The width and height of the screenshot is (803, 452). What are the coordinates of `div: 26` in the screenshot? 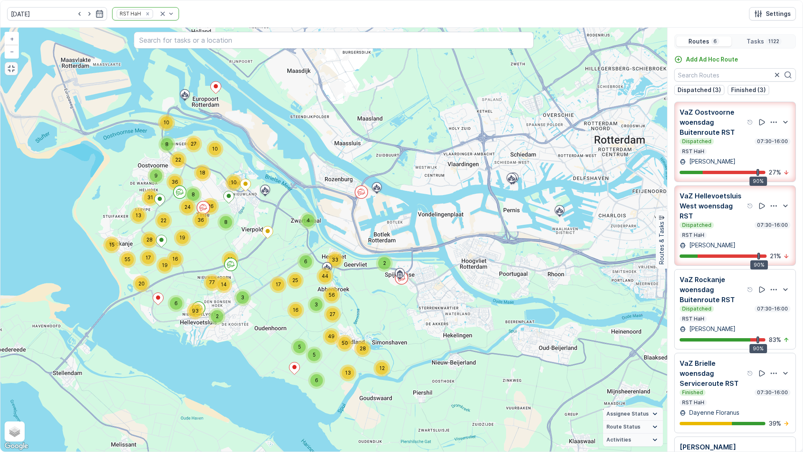 It's located at (210, 206).